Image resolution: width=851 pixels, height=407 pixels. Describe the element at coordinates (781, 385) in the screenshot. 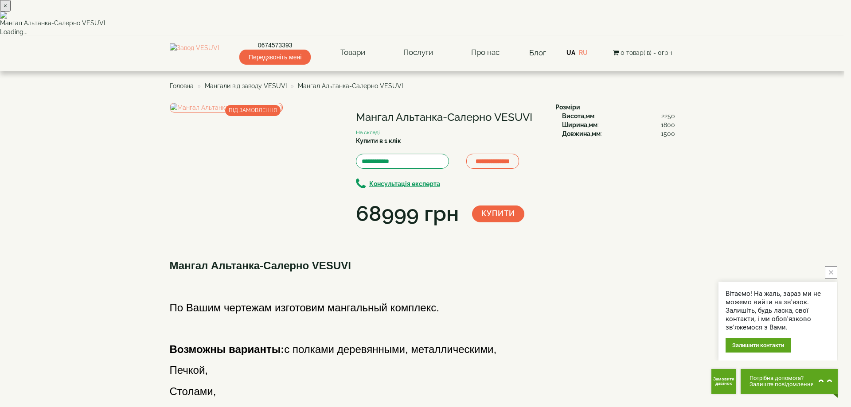

I see `span: Залиште повідомлення` at that location.